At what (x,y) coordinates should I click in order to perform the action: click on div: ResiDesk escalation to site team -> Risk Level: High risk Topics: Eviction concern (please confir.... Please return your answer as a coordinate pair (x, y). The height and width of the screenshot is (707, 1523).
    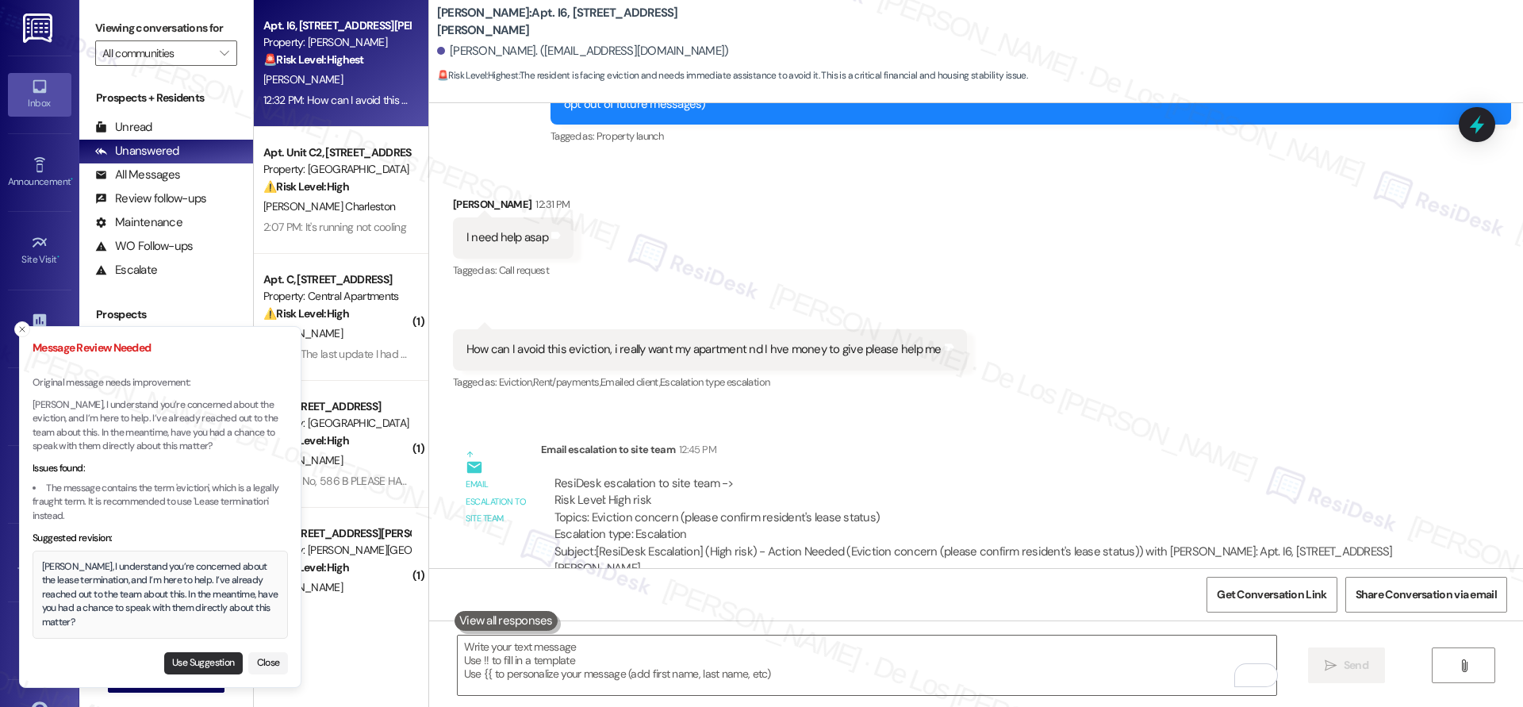
    Looking at the image, I should click on (977, 509).